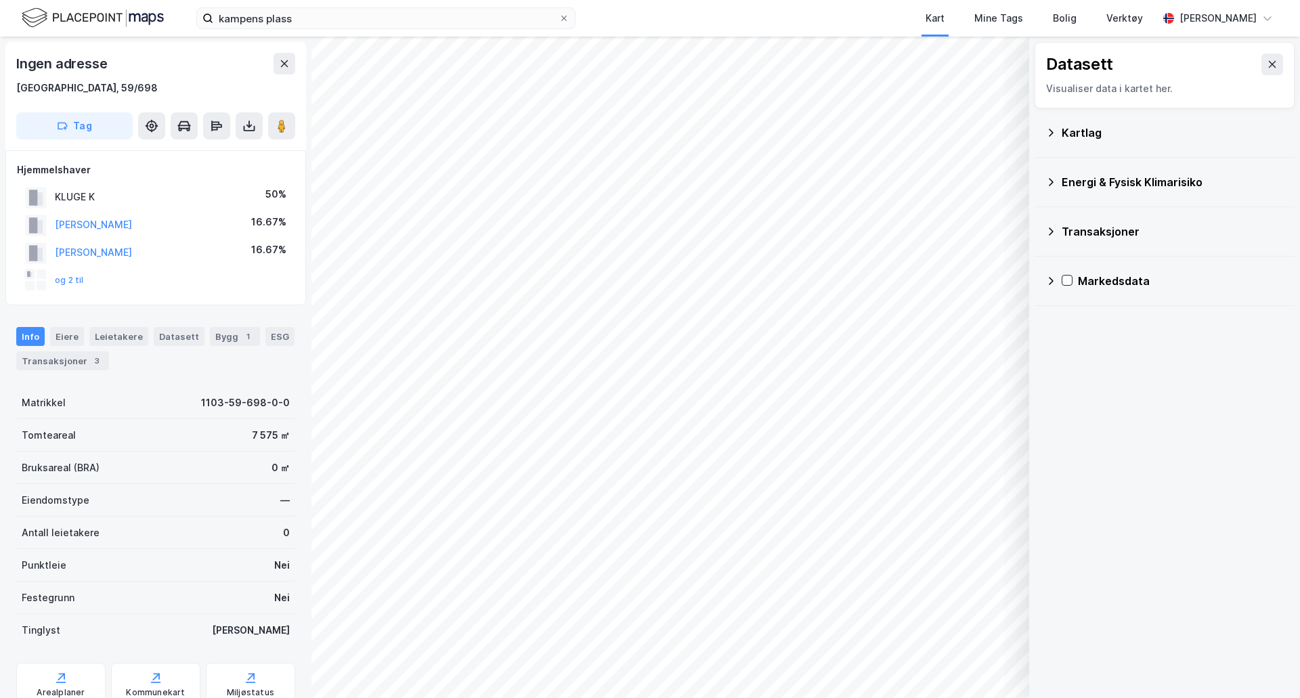  I want to click on div: Leietakere, so click(119, 337).